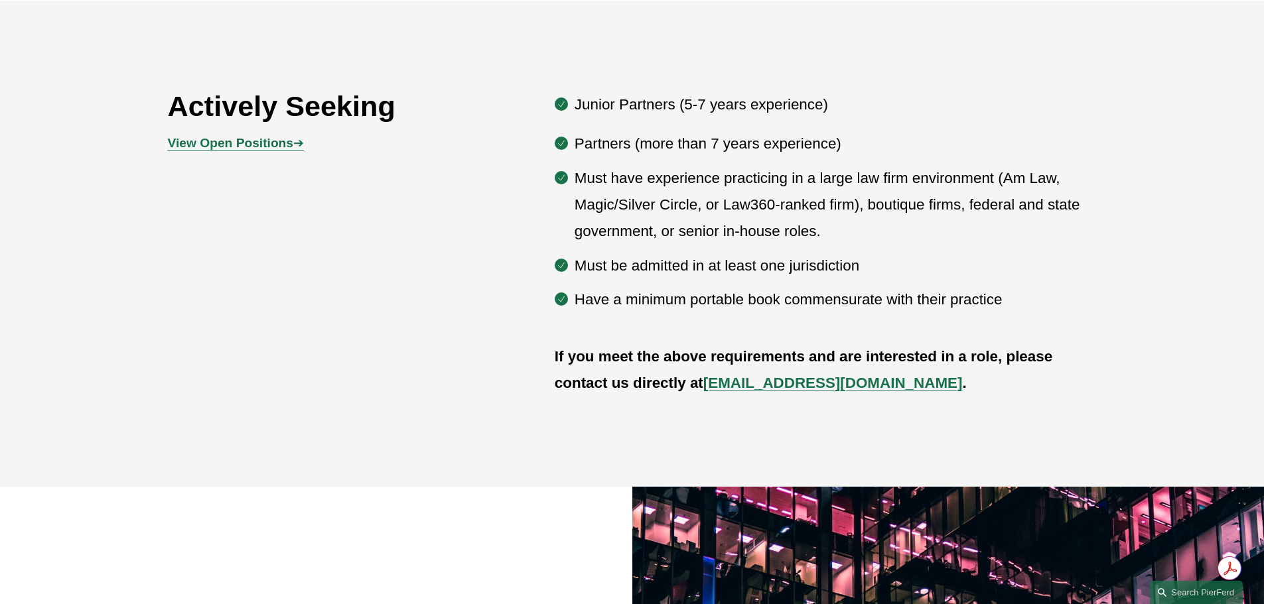 This screenshot has height=604, width=1264. What do you see at coordinates (322, 106) in the screenshot?
I see `h2: Actively Seeking` at bounding box center [322, 106].